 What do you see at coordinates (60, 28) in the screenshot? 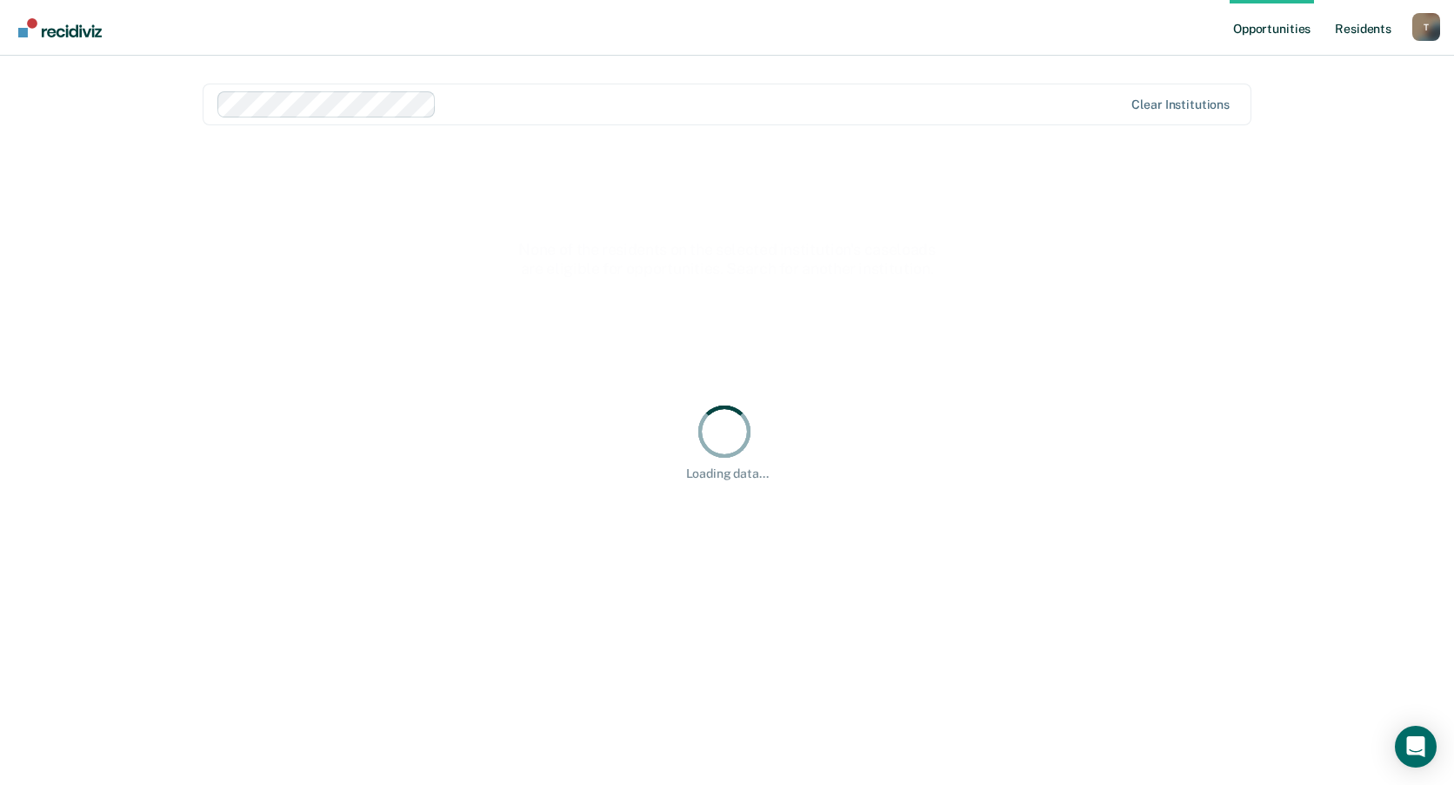
I see `img: Recidiviz` at bounding box center [60, 28].